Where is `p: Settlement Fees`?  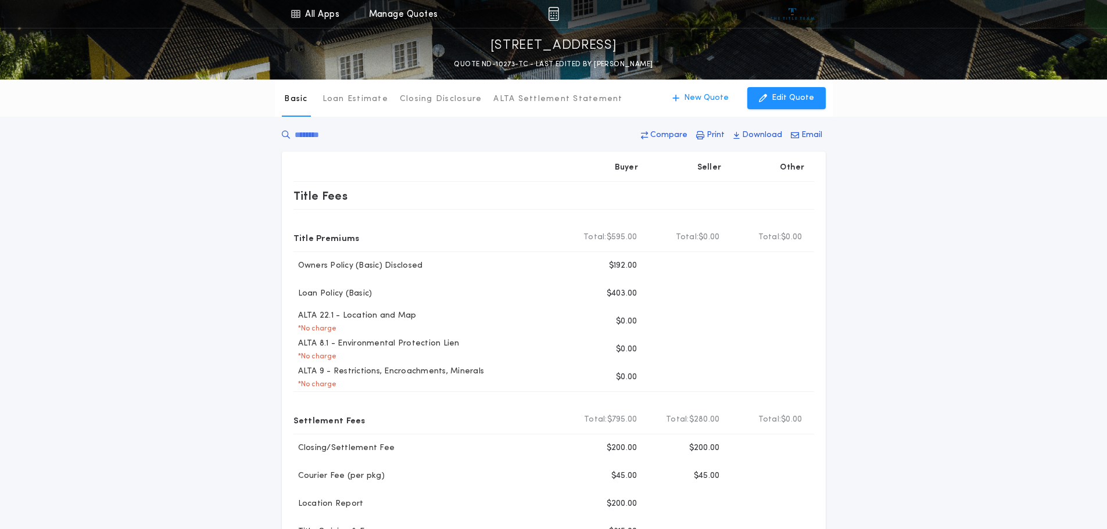 p: Settlement Fees is located at coordinates (330, 420).